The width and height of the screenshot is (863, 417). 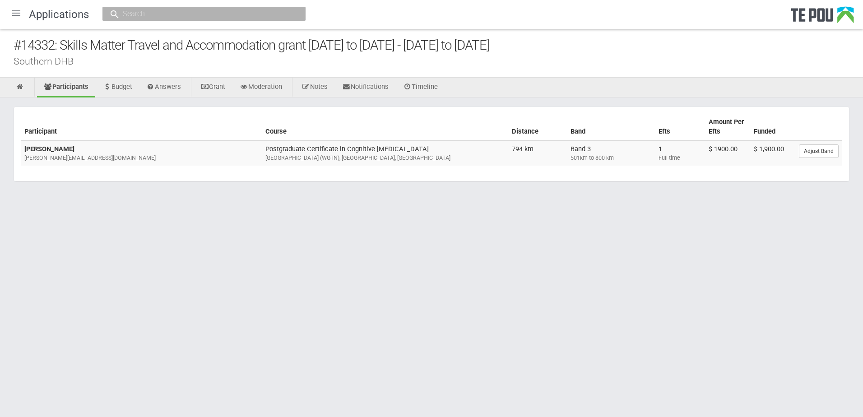 What do you see at coordinates (611, 153) in the screenshot?
I see `td: Band 3` at bounding box center [611, 153].